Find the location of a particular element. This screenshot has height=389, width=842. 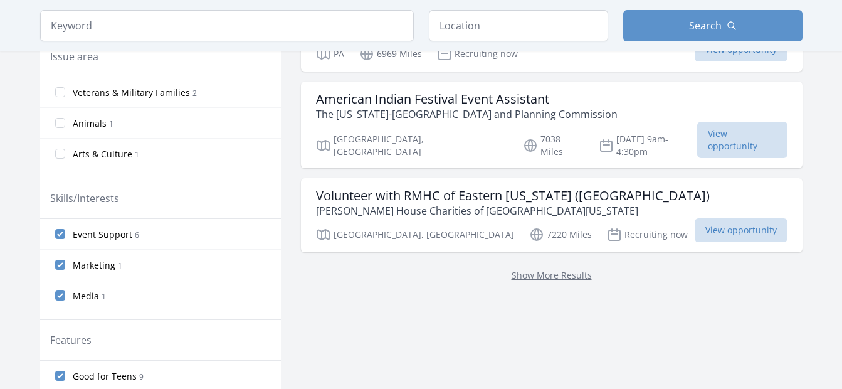

input: Veterans & Military Families 2 is located at coordinates (60, 92).